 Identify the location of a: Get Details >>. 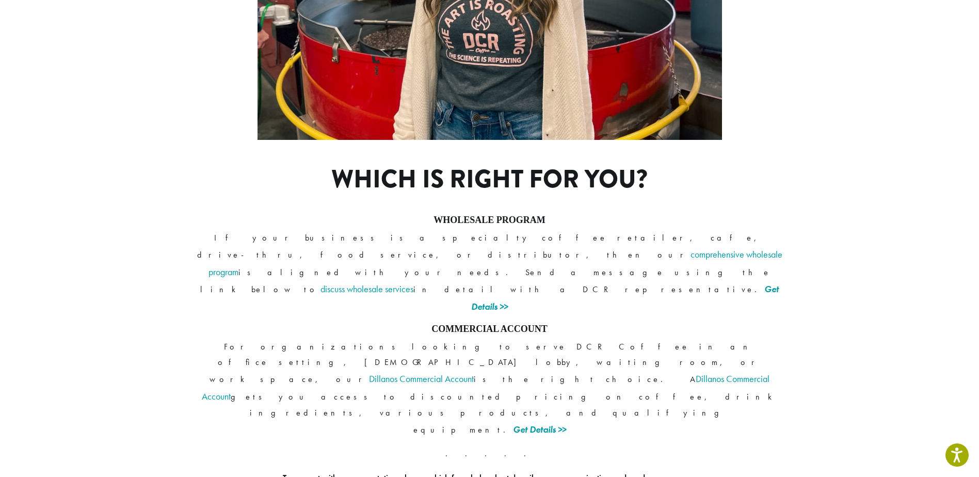
(539, 429).